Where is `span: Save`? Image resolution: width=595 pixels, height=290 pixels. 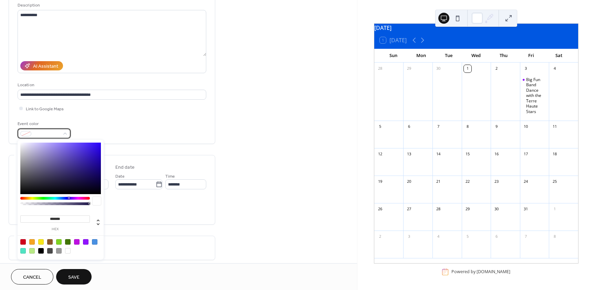
span: Save is located at coordinates (74, 278).